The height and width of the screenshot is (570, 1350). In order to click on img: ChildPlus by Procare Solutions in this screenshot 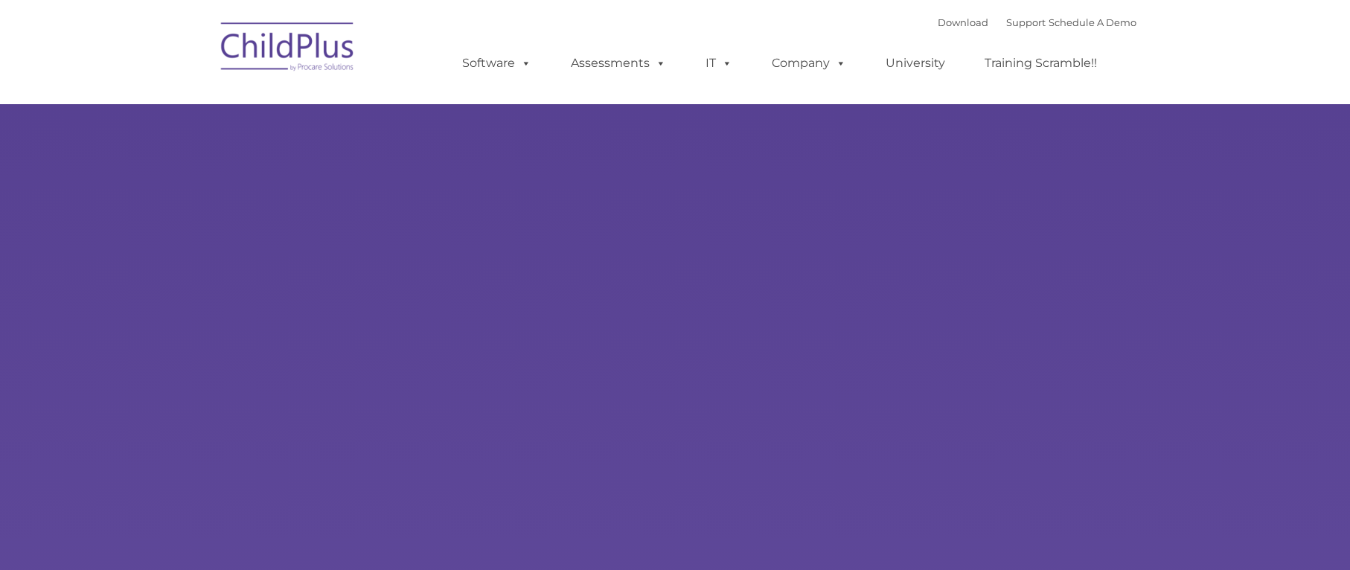, I will do `click(288, 49)`.